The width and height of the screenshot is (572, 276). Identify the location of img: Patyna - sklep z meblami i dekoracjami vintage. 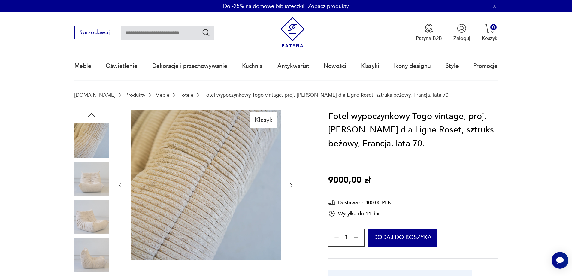
(293, 32).